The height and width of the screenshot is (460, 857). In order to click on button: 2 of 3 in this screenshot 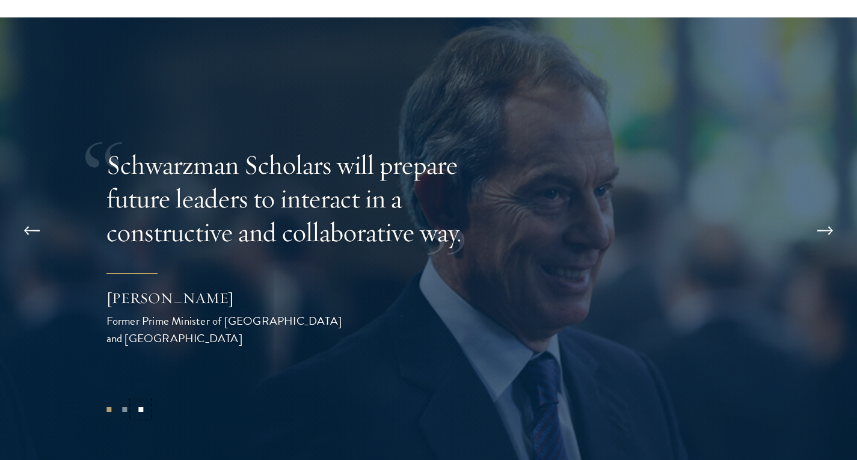, I will do `click(125, 410)`.